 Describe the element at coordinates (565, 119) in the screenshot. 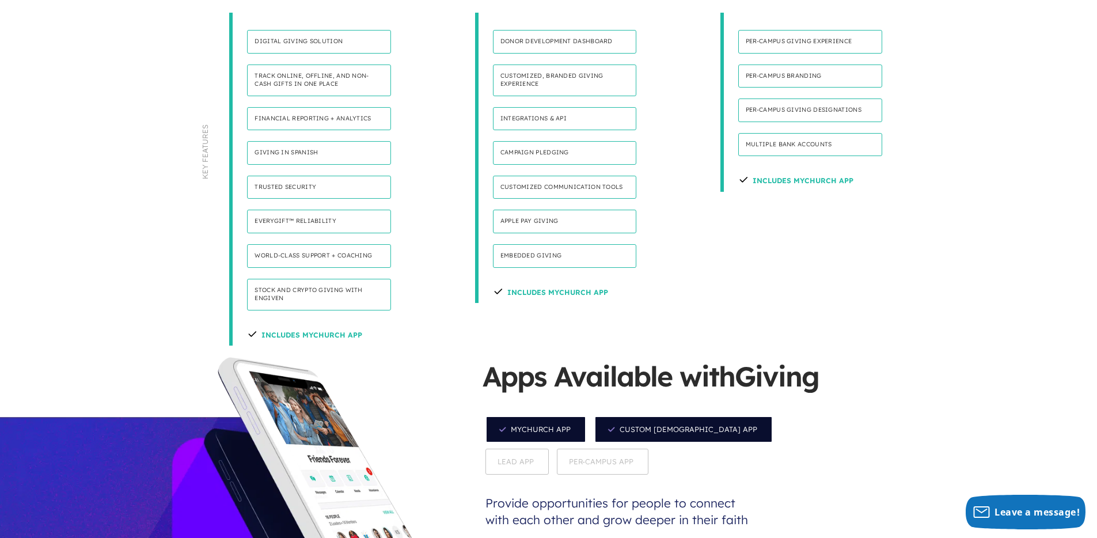

I see `h4: Integrations & API` at that location.